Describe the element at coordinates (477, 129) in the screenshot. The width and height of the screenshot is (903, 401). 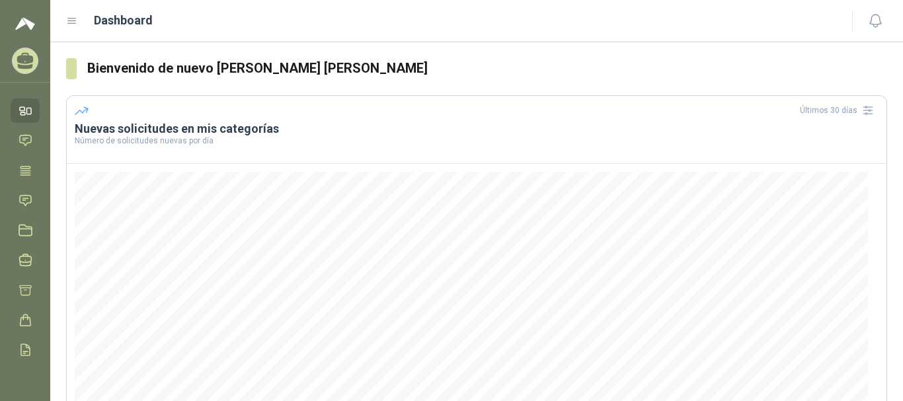
I see `h3: Nuevas solicitudes en mis categorías` at that location.